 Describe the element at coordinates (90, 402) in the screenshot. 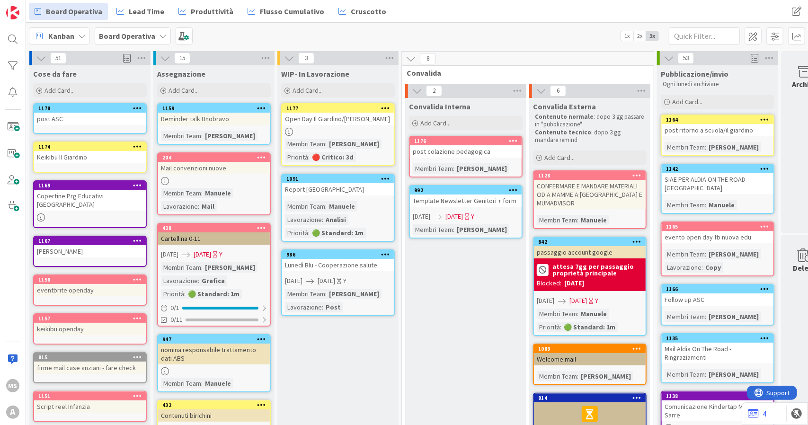

I see `div: 1151Script reel Infanzia` at that location.